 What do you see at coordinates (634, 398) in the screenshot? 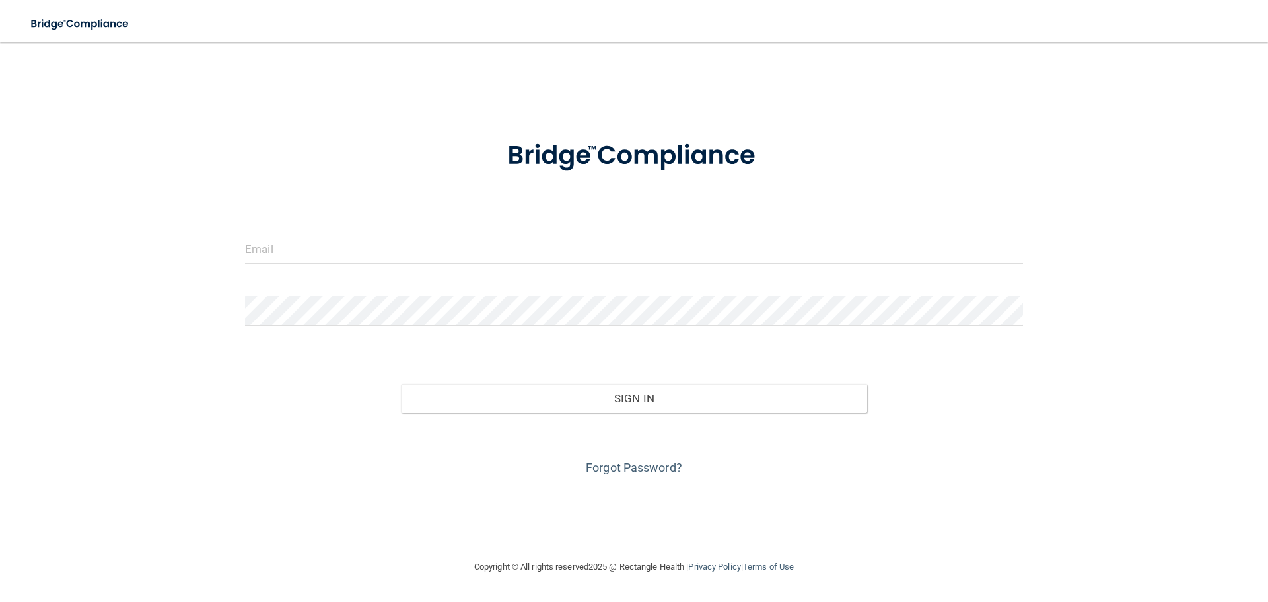
I see `button: Sign In` at bounding box center [634, 398].